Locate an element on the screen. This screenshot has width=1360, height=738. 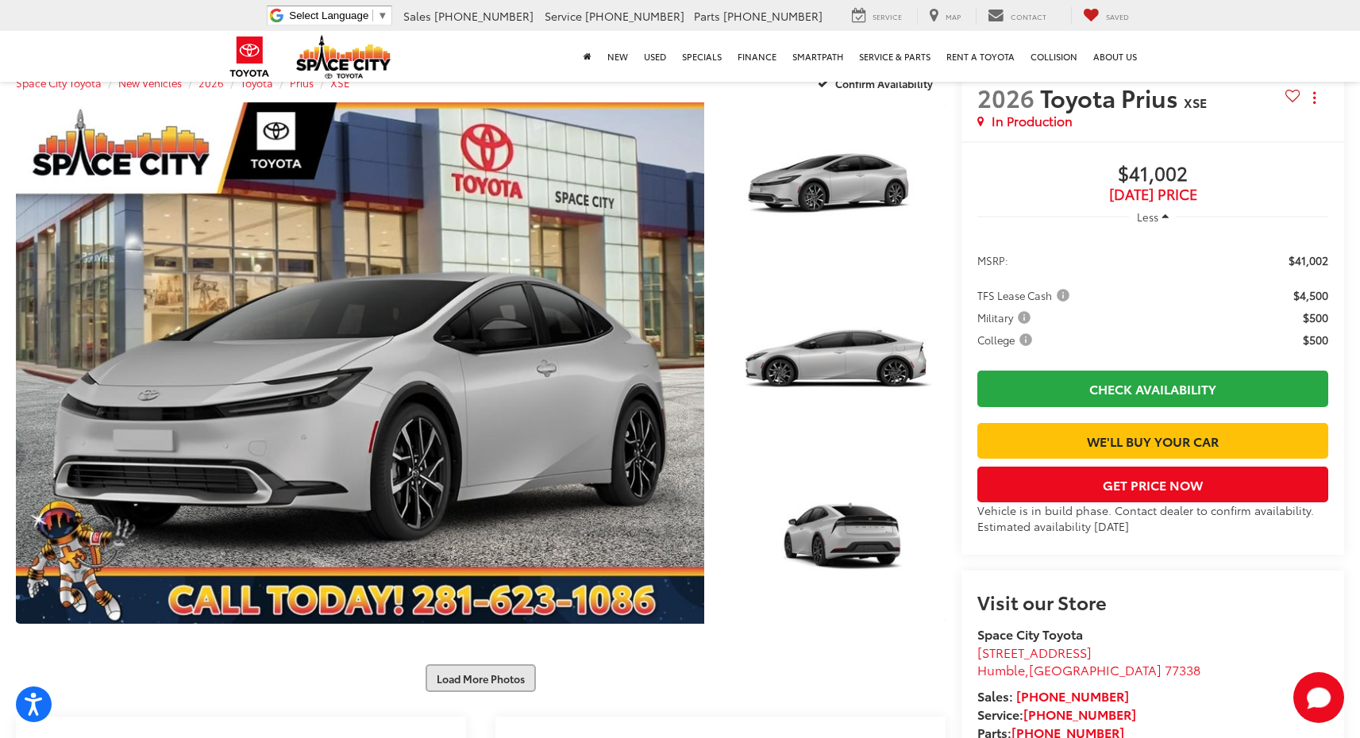
a: My Saved Vehicles is located at coordinates (1106, 16).